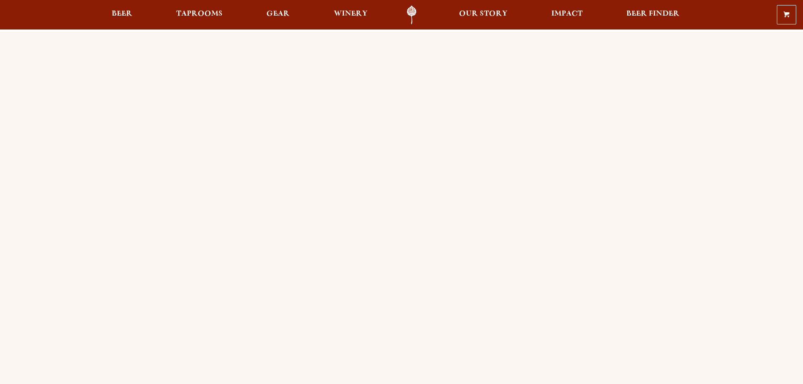 This screenshot has width=803, height=384. I want to click on span: Beer Finder, so click(653, 14).